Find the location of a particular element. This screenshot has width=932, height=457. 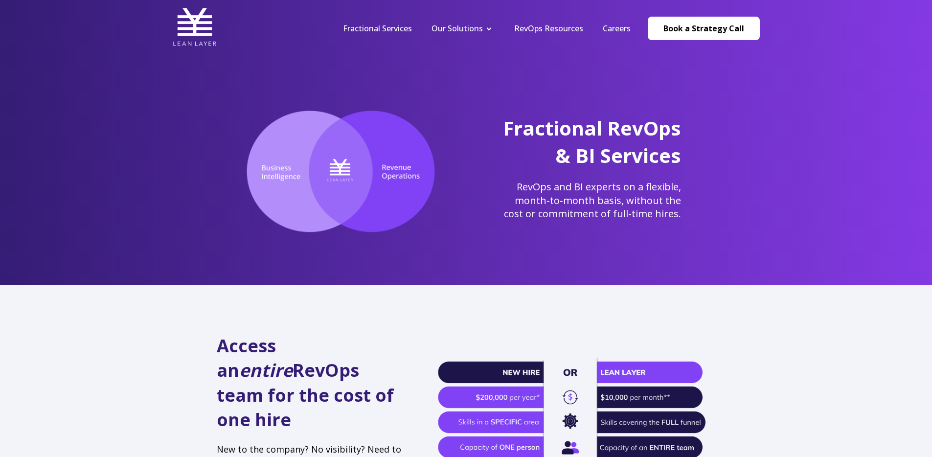

a: Book a Strategy Call is located at coordinates (703, 28).